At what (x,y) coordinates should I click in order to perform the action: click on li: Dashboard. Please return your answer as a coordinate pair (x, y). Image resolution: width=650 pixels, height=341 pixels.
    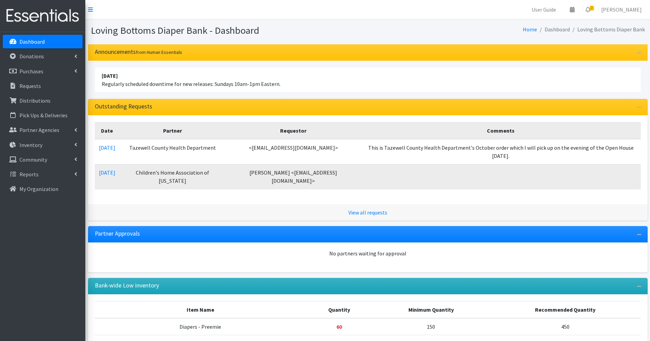
    Looking at the image, I should click on (554, 29).